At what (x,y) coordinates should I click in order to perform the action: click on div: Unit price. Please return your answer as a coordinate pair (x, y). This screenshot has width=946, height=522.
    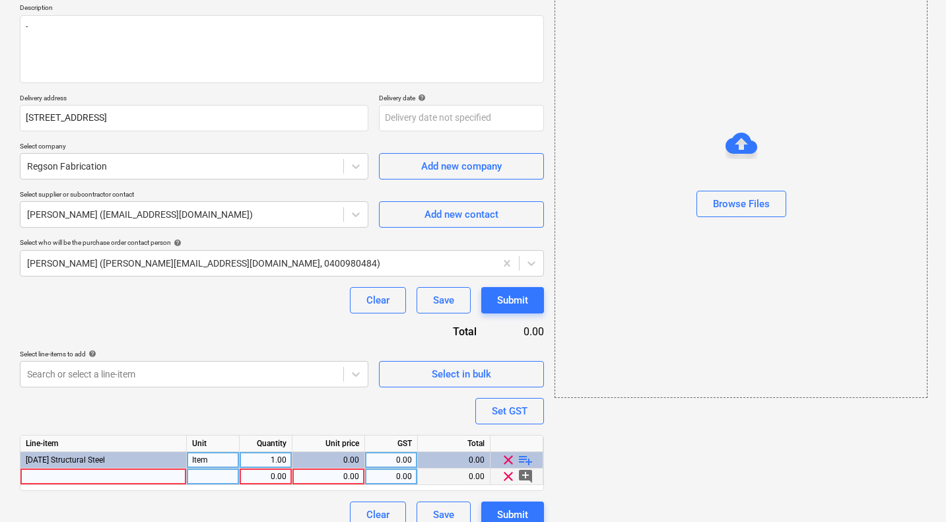
    Looking at the image, I should click on (329, 444).